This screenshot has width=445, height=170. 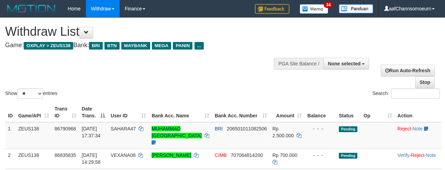 I want to click on td: 2, so click(x=10, y=158).